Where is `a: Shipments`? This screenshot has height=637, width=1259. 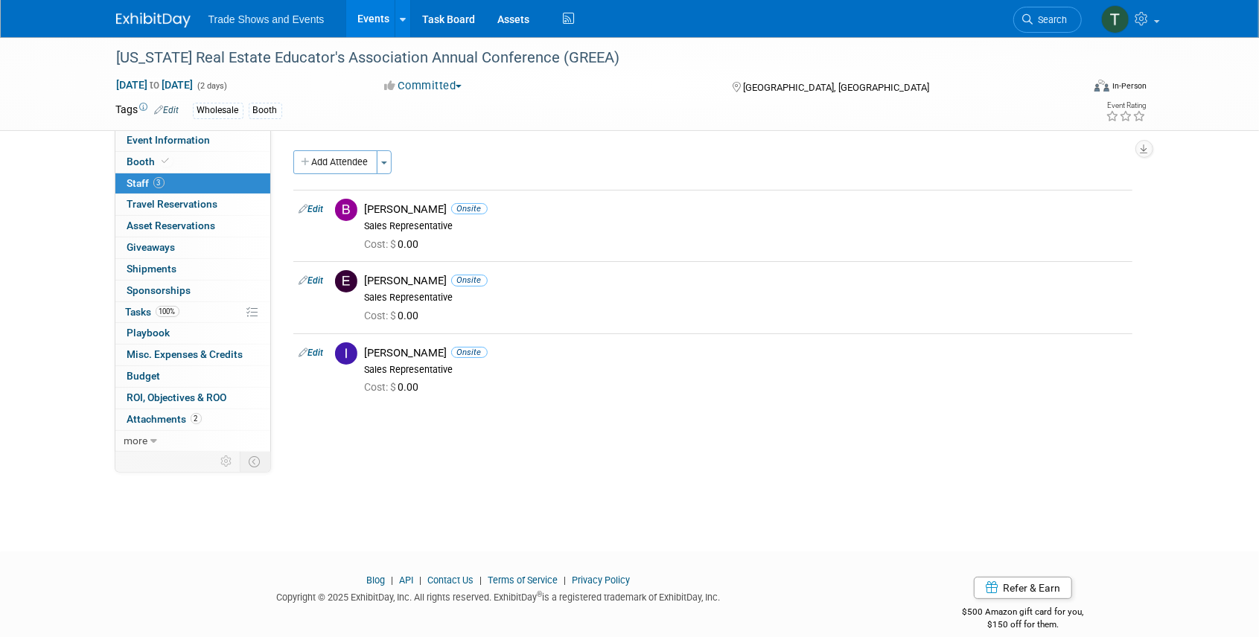
a: Shipments is located at coordinates (193, 269).